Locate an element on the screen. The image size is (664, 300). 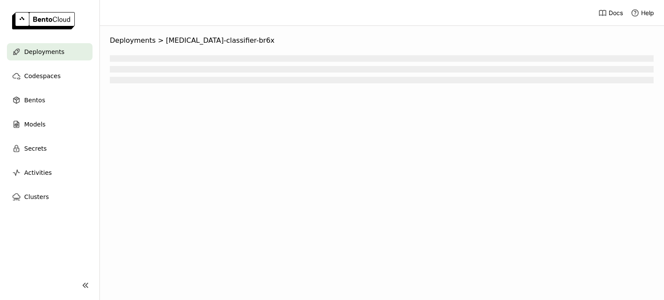
span: Secrets is located at coordinates (35, 149).